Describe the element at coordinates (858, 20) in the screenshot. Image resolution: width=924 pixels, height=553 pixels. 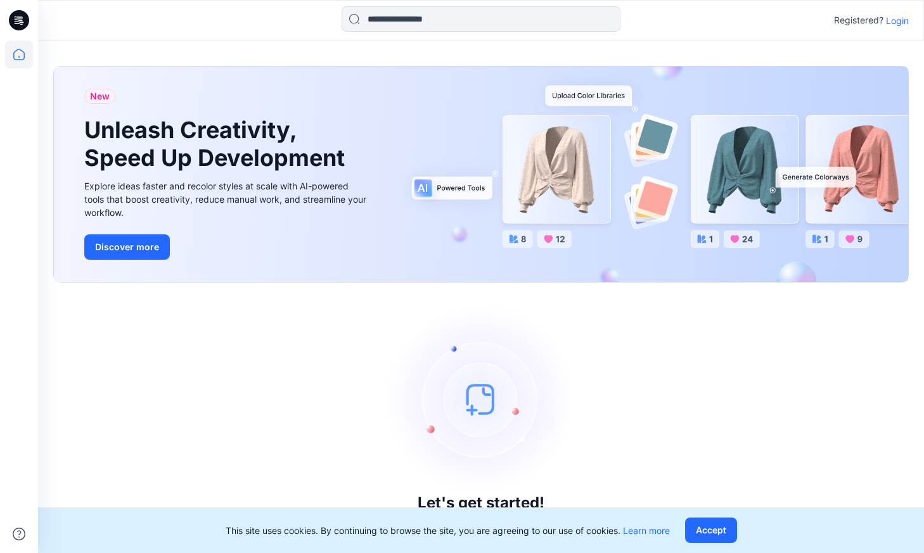
I see `p: Registered?` at that location.